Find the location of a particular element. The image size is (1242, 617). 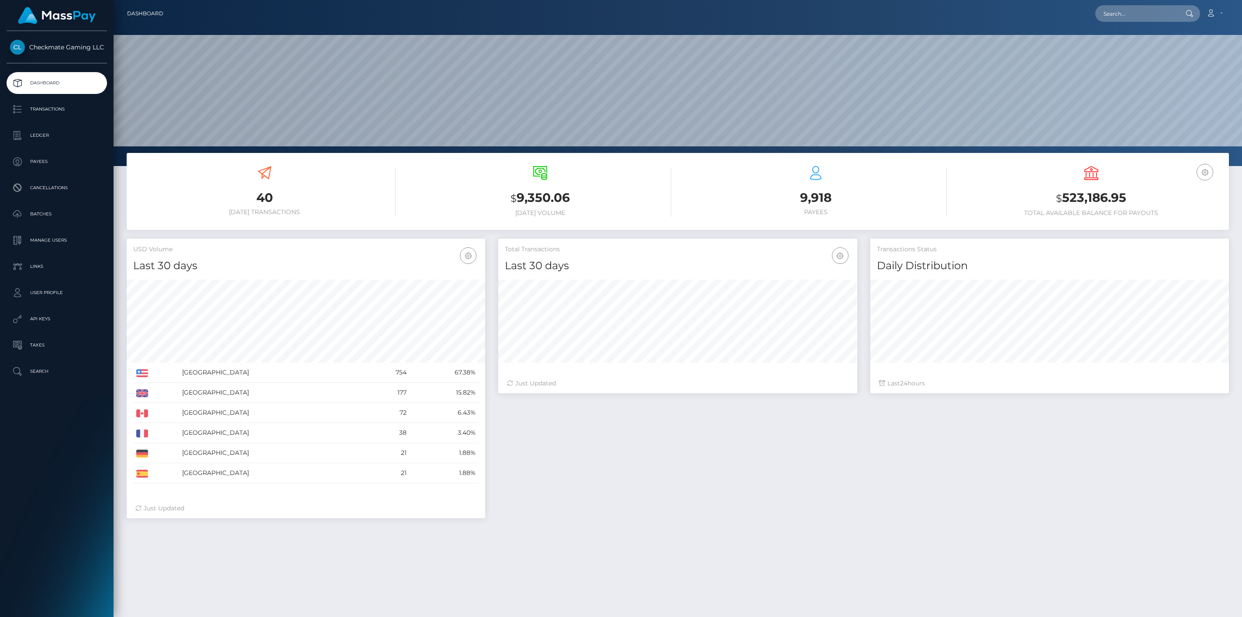

a: API Keys is located at coordinates (57, 319).